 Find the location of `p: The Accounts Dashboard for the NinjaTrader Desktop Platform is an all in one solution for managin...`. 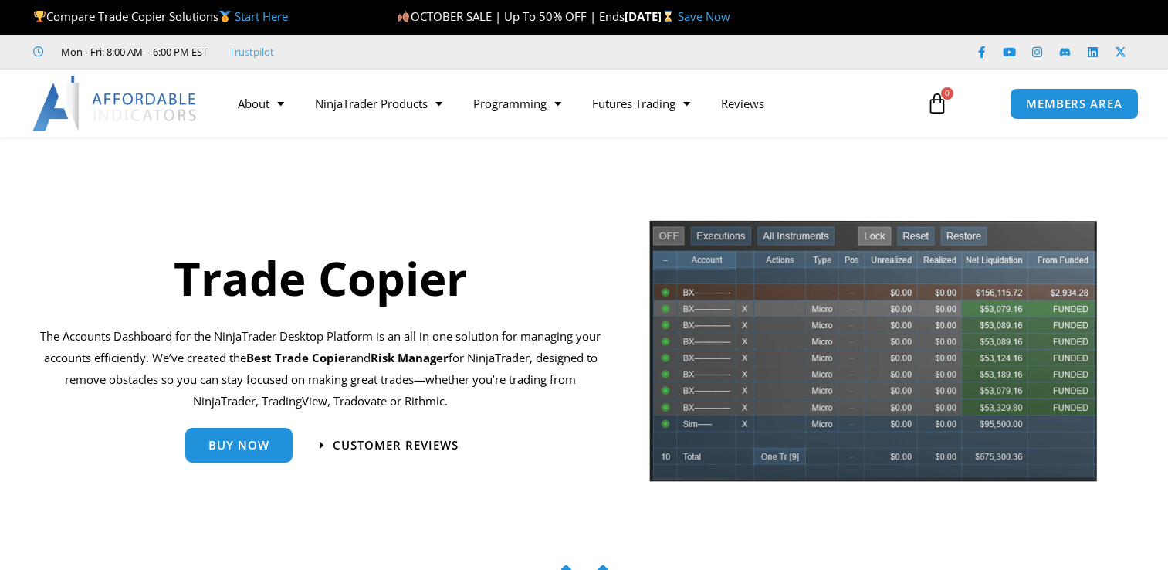

p: The Accounts Dashboard for the NinjaTrader Desktop Platform is an all in one solution for managin... is located at coordinates (320, 368).